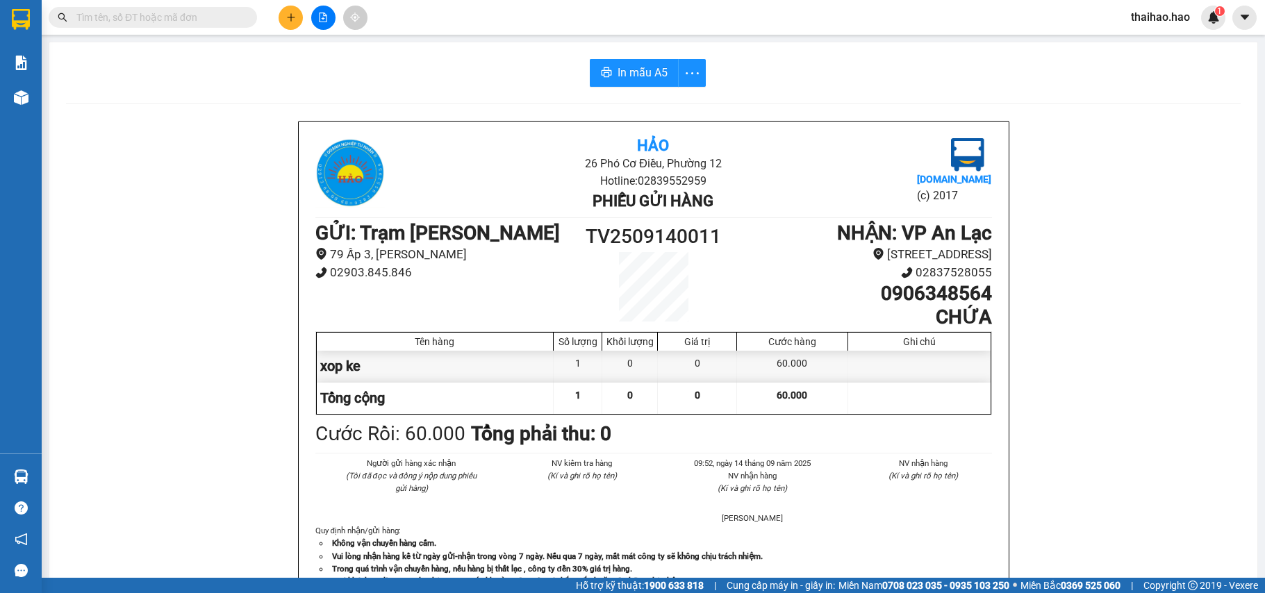 This screenshot has height=593, width=1265. What do you see at coordinates (577, 342) in the screenshot?
I see `div: Số lượng` at bounding box center [577, 342].